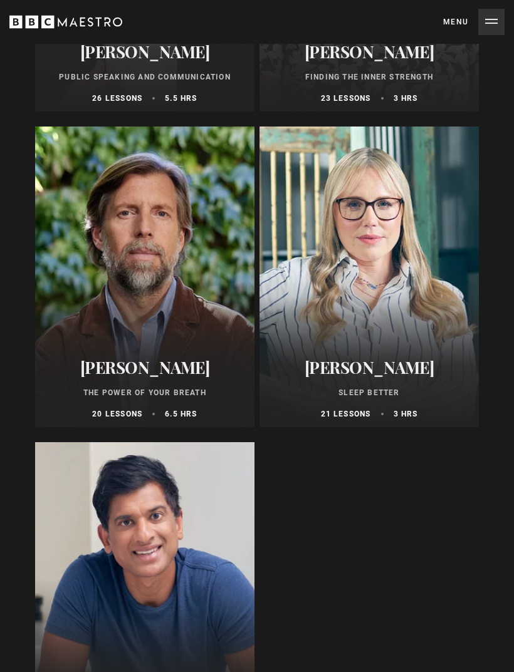 The height and width of the screenshot is (672, 514). I want to click on p: 23 lessons, so click(346, 98).